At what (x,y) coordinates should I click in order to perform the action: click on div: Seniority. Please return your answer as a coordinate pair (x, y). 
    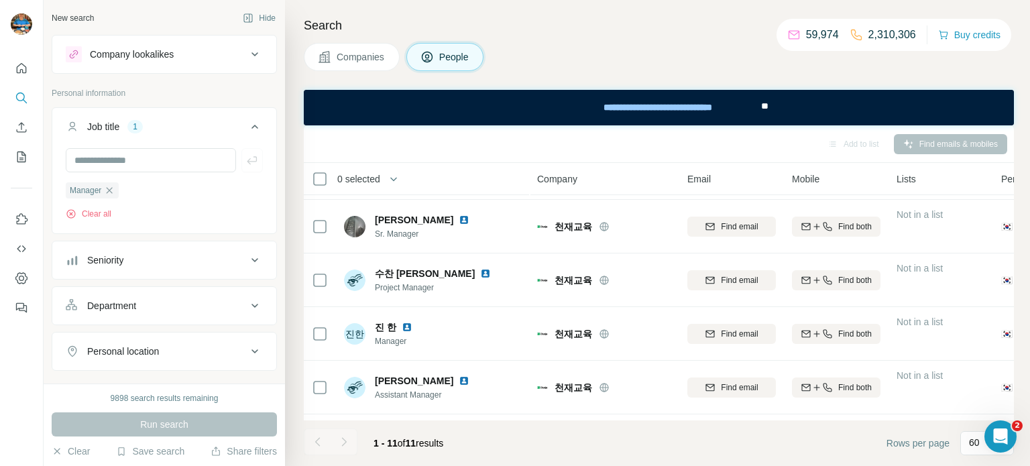
    Looking at the image, I should click on (105, 260).